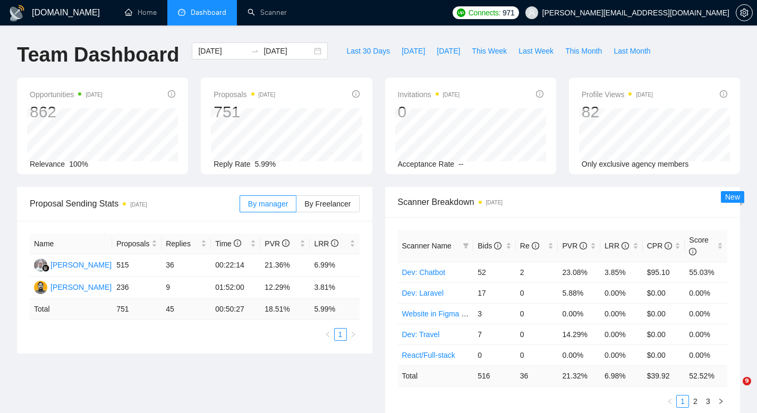 The height and width of the screenshot is (413, 757). What do you see at coordinates (353, 335) in the screenshot?
I see `li: Next Page` at bounding box center [353, 335].